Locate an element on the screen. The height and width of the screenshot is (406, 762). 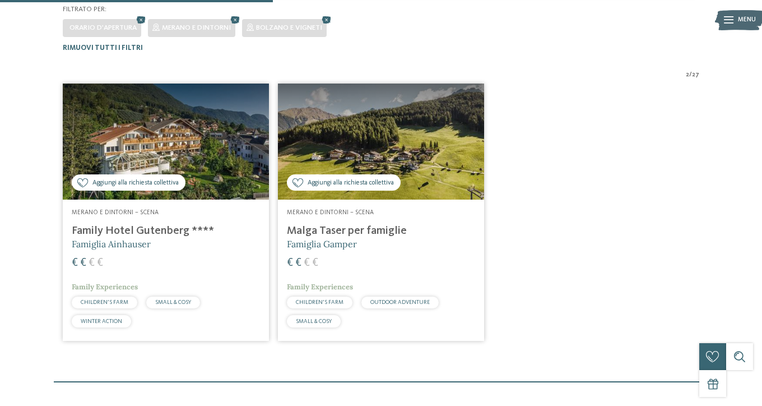
span: Orario d'apertura is located at coordinates (103, 27).